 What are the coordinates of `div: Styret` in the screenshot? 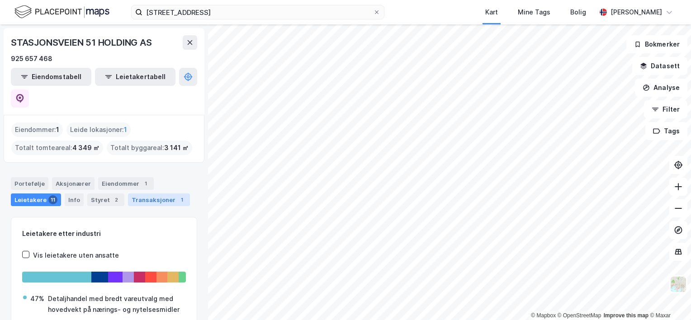 It's located at (106, 200).